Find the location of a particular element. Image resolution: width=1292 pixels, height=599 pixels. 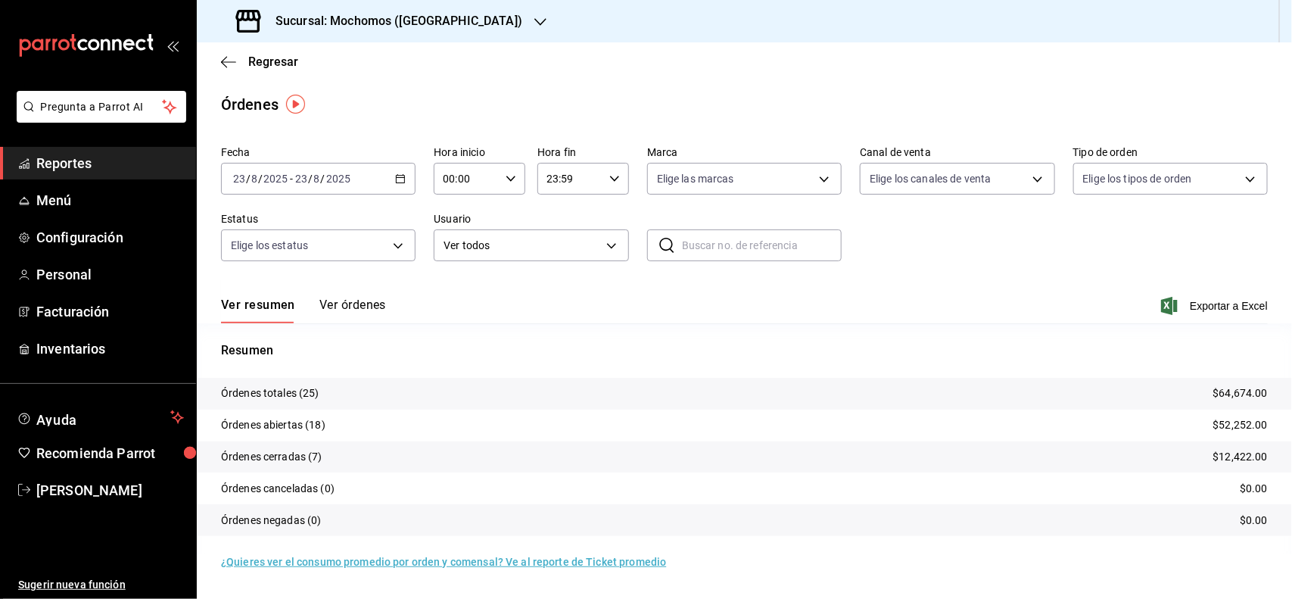

label: Hora fin is located at coordinates (583, 153).